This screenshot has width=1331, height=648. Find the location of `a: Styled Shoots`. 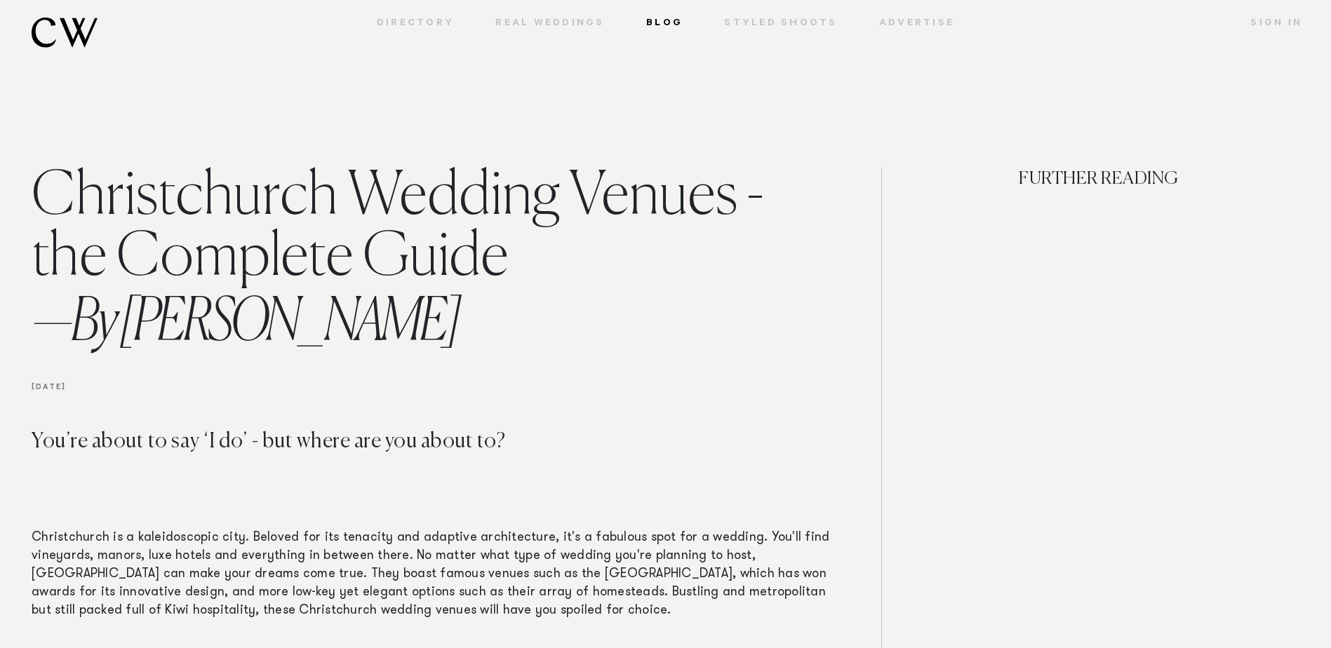

a: Styled Shoots is located at coordinates (781, 24).